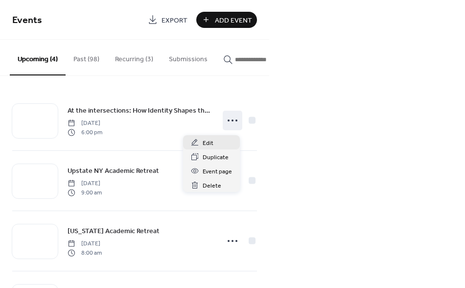  Describe the element at coordinates (38, 57) in the screenshot. I see `button: Upcoming (4)` at that location.